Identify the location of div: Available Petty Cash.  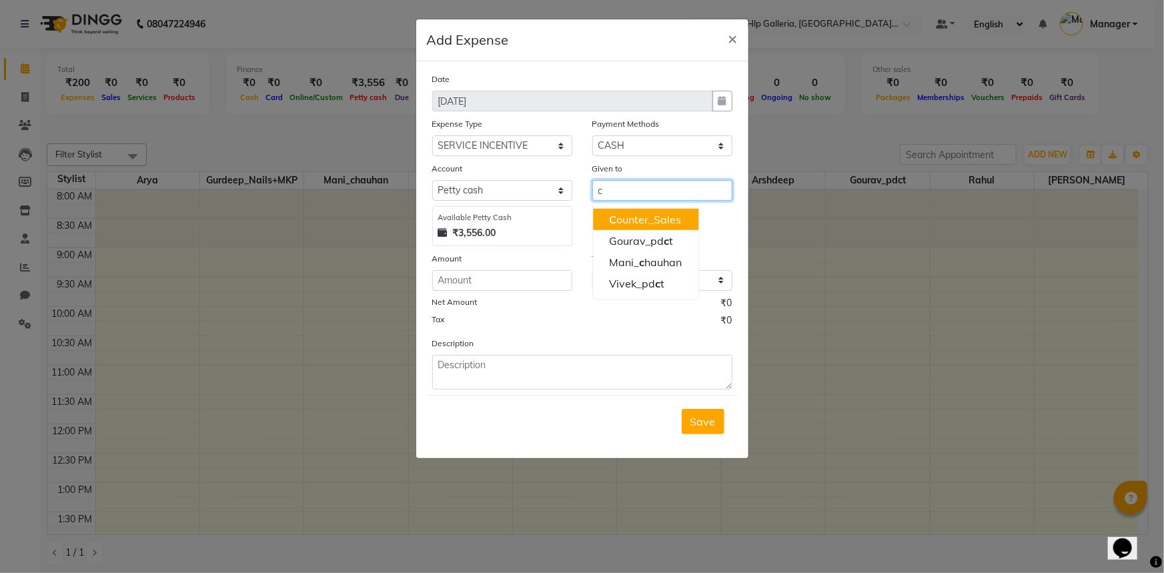
(502, 218).